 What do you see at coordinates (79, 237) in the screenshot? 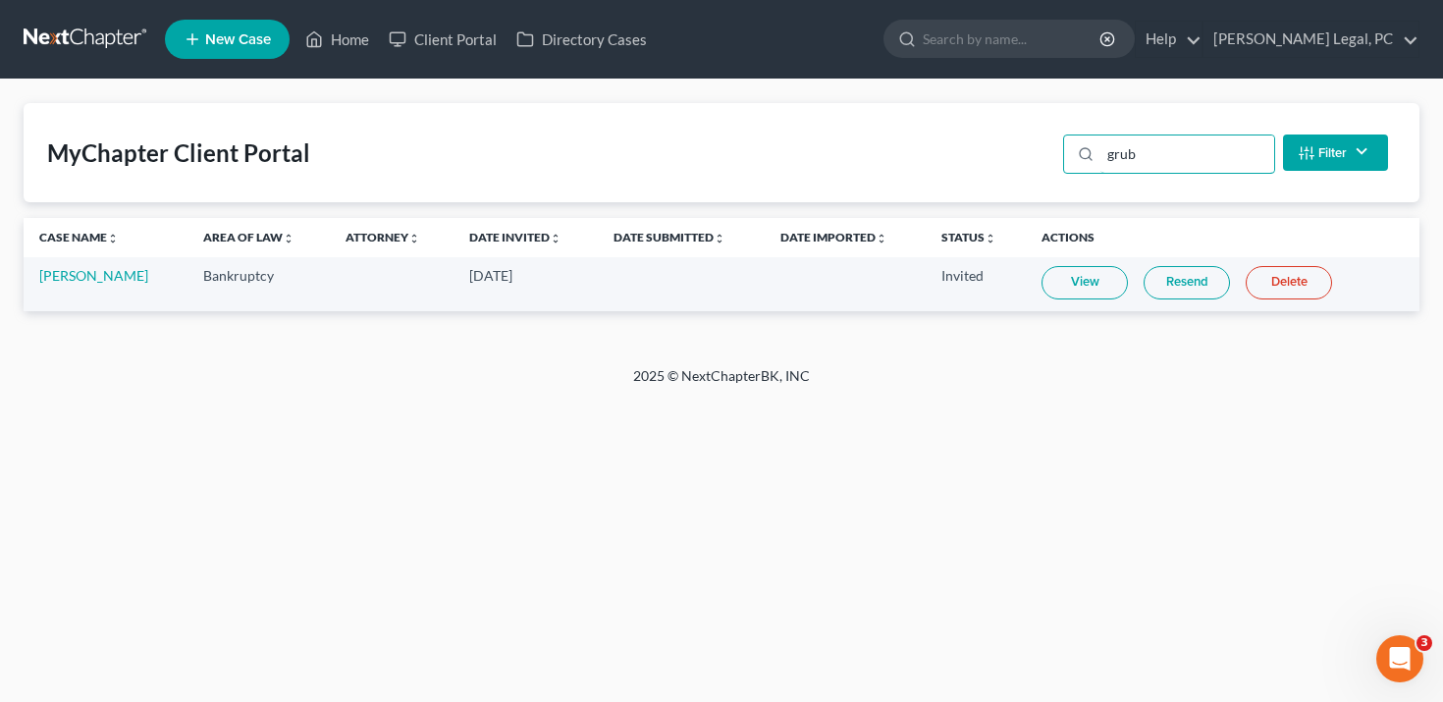
I see `a: Case Nameunfold_more` at bounding box center [79, 237].